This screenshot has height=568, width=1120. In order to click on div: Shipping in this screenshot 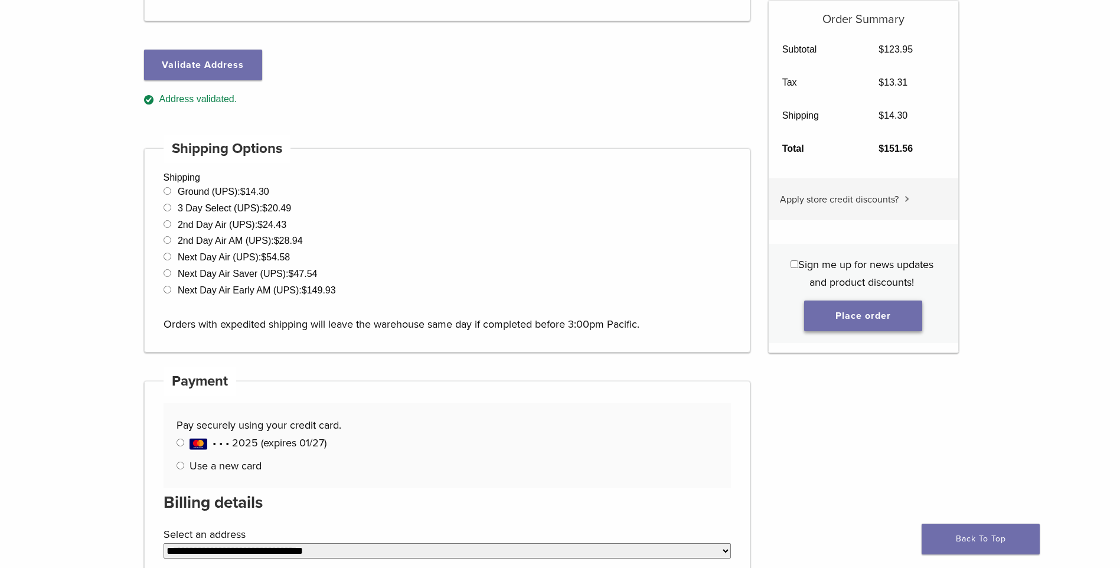, I will do `click(448, 250)`.